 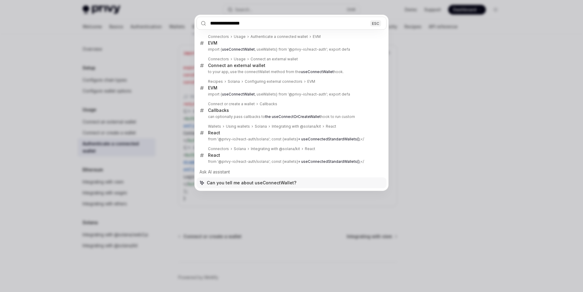 I want to click on div: Configuring external connectors, so click(x=274, y=82).